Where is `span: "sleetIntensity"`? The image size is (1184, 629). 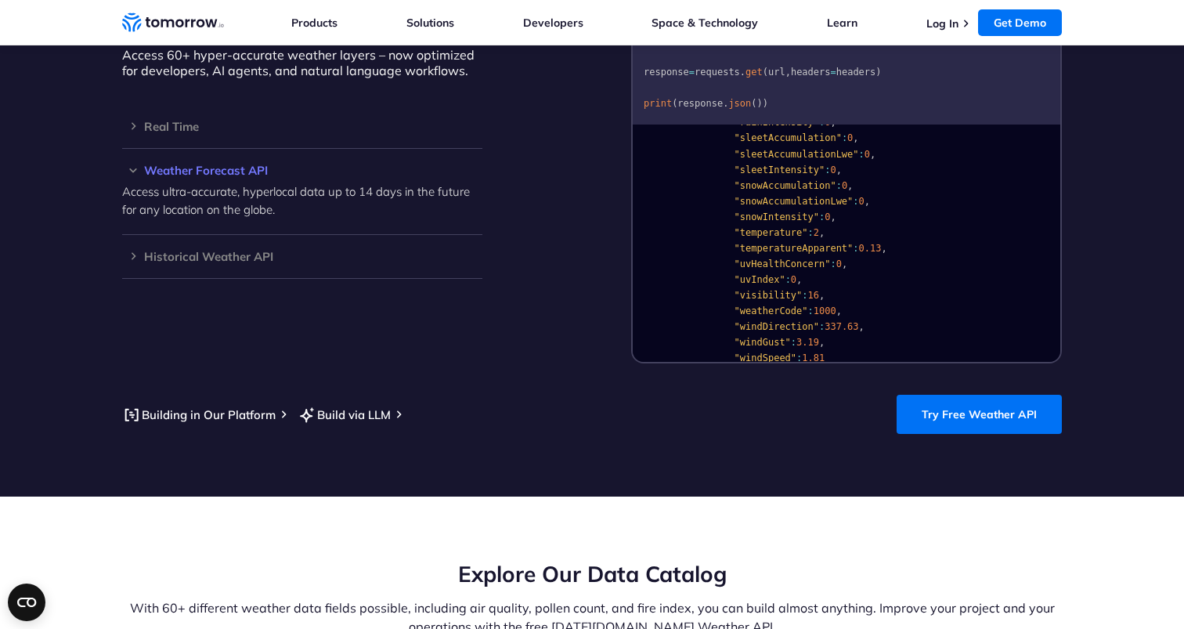
span: "sleetIntensity" is located at coordinates (780, 170).